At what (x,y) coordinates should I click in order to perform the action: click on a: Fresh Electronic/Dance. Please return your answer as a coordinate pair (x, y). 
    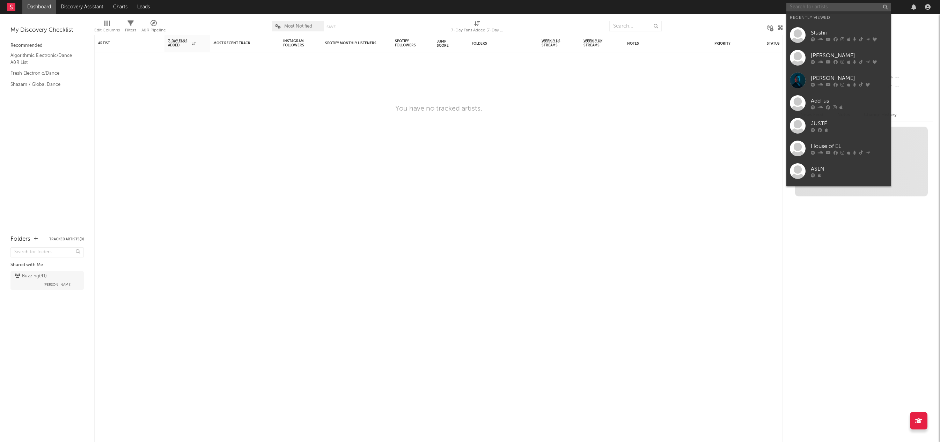
    Looking at the image, I should click on (44, 73).